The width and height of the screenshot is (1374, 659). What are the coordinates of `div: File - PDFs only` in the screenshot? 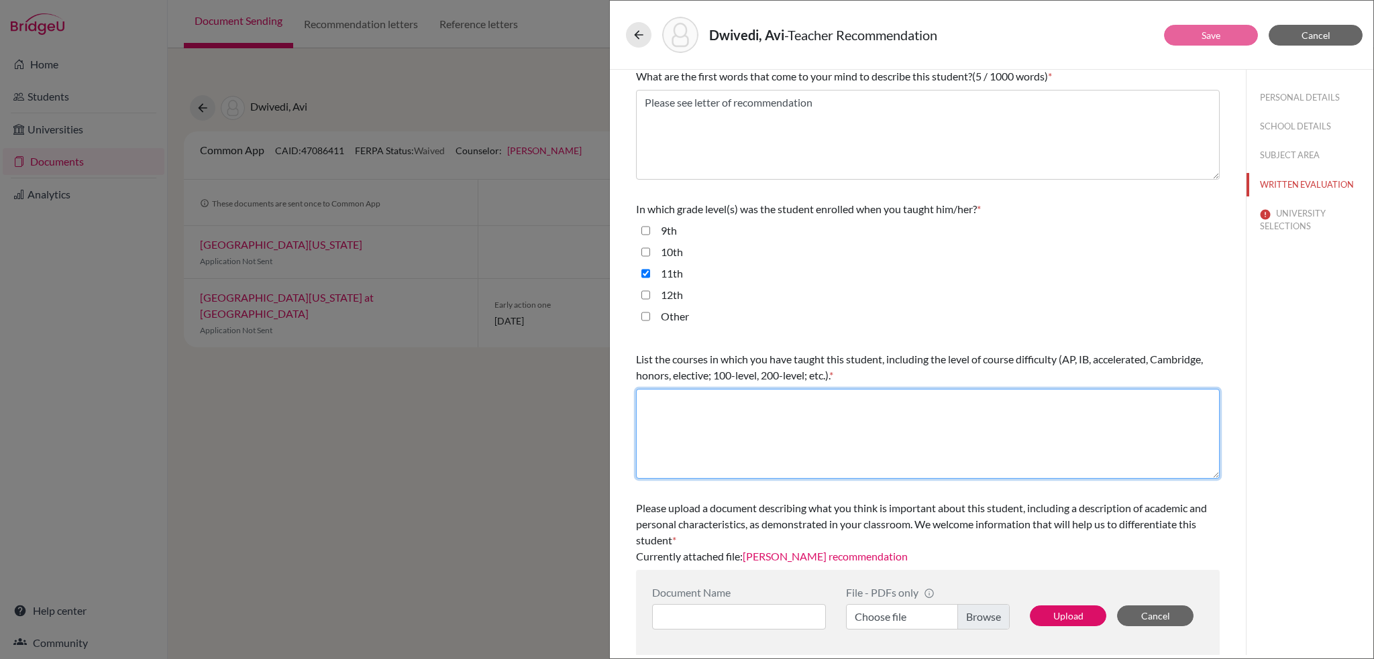 It's located at (928, 592).